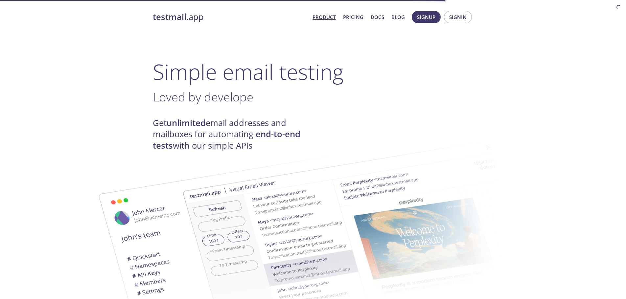 The width and height of the screenshot is (626, 299). What do you see at coordinates (353, 17) in the screenshot?
I see `a: Pricing` at bounding box center [353, 17].